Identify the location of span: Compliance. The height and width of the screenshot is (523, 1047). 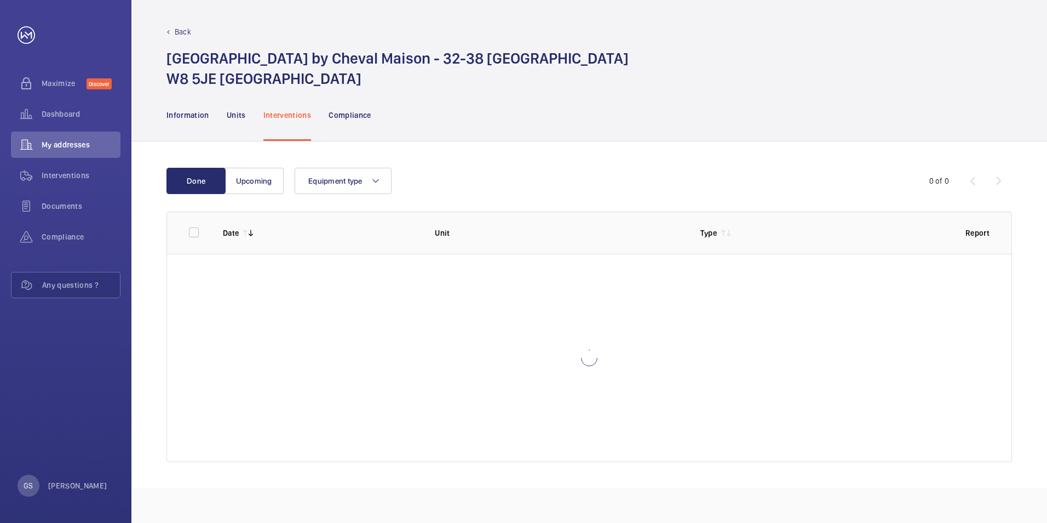
(81, 237).